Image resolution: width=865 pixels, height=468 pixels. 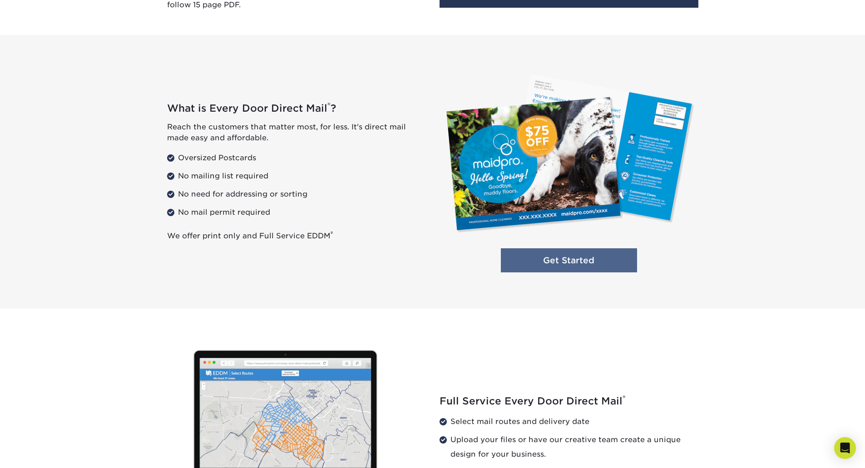 I want to click on li: No mailing list required, so click(x=296, y=176).